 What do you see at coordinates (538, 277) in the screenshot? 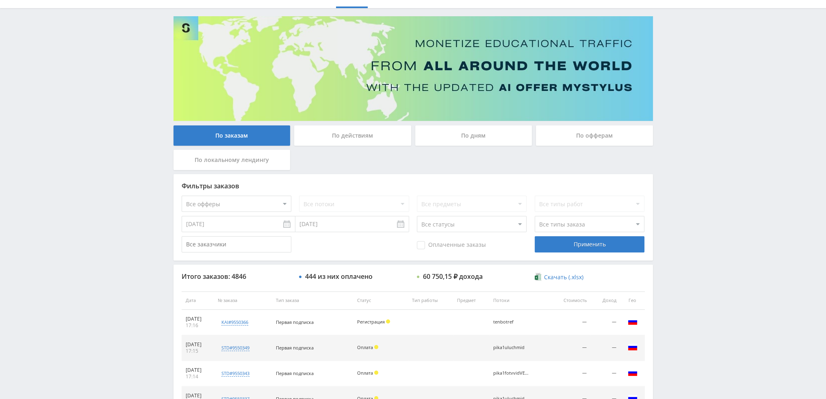
I see `img: xlsx` at bounding box center [538, 277].